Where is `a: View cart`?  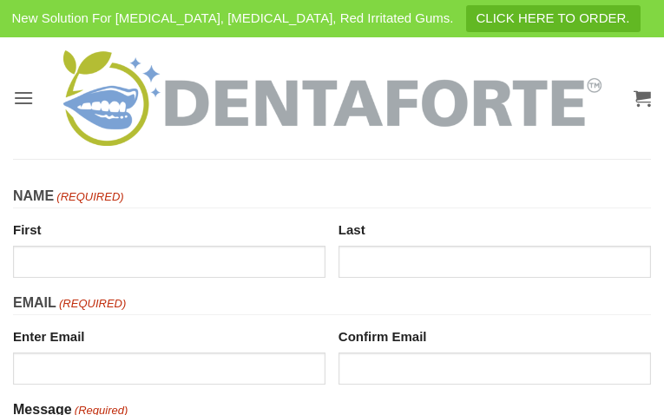 a: View cart is located at coordinates (642, 98).